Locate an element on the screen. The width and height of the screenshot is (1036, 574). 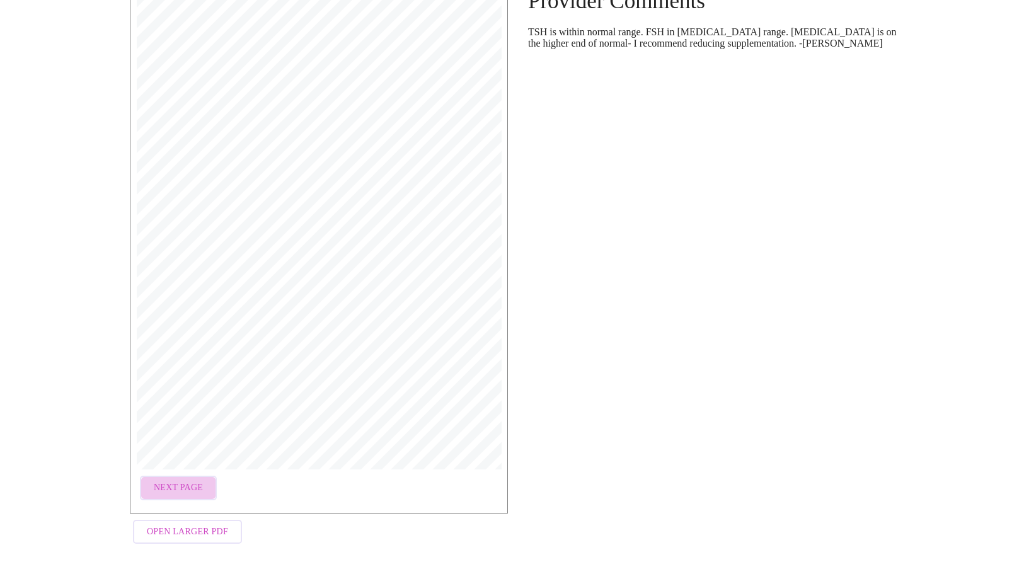
span: Open Larger PDF is located at coordinates (187, 532).